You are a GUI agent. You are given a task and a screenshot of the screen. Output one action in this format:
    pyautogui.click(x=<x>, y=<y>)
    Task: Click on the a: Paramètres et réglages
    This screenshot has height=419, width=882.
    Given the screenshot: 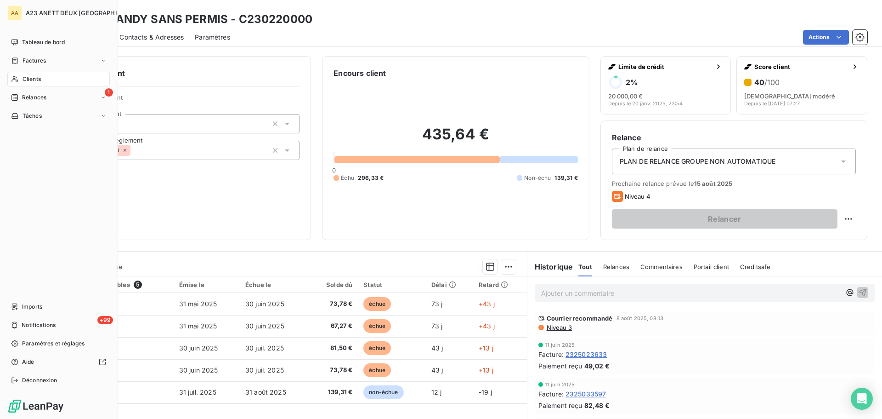 What is the action you would take?
    pyautogui.click(x=58, y=343)
    